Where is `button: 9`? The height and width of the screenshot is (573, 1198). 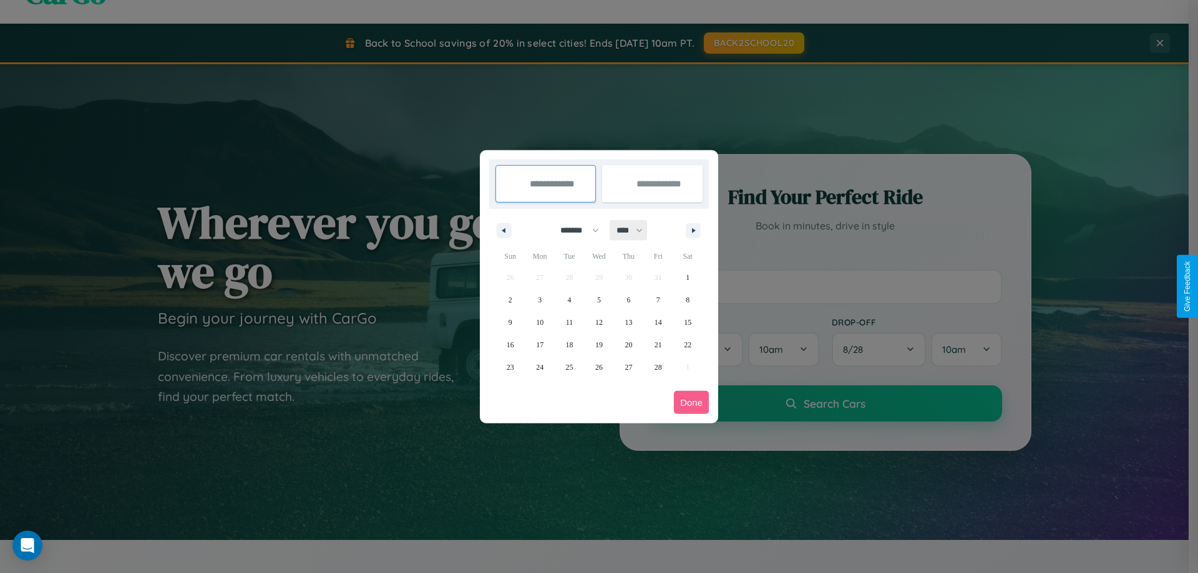
button: 9 is located at coordinates (510, 323).